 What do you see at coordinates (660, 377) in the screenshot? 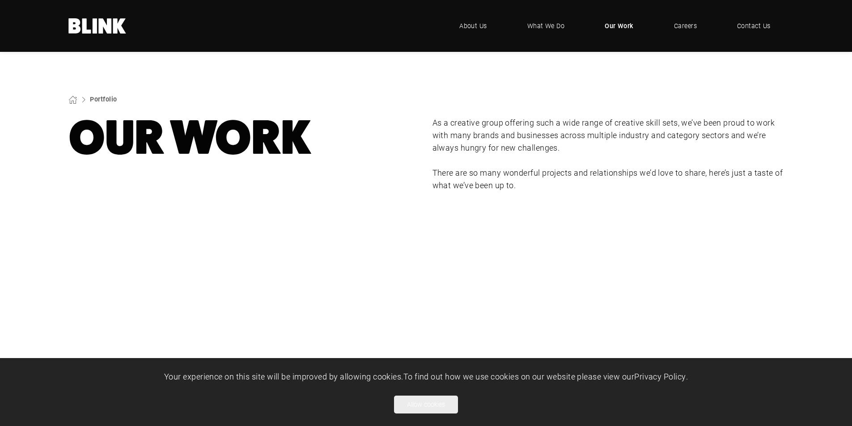
I see `a: Privacy Policy` at bounding box center [660, 377].